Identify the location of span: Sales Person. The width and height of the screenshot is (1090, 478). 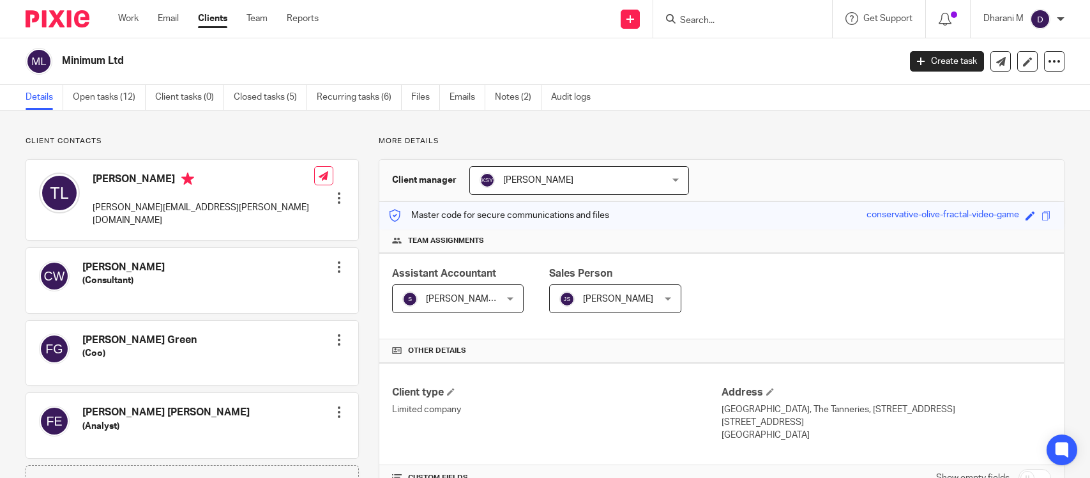
(580, 273).